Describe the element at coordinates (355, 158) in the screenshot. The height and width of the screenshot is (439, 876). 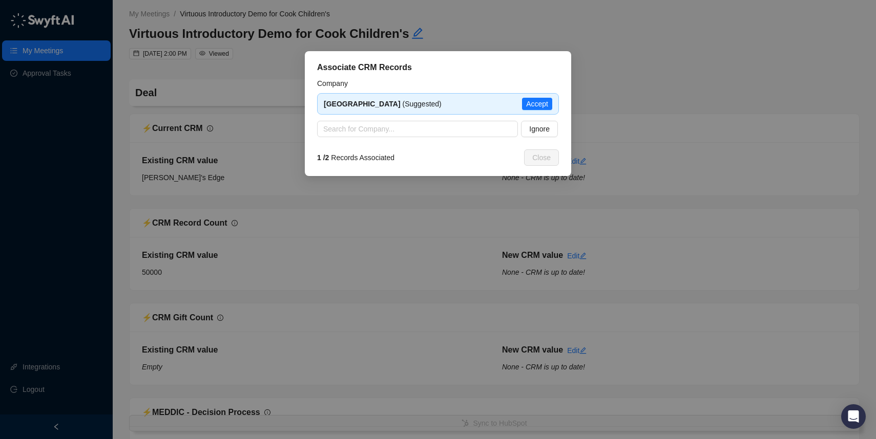
I see `span: Records Associated` at that location.